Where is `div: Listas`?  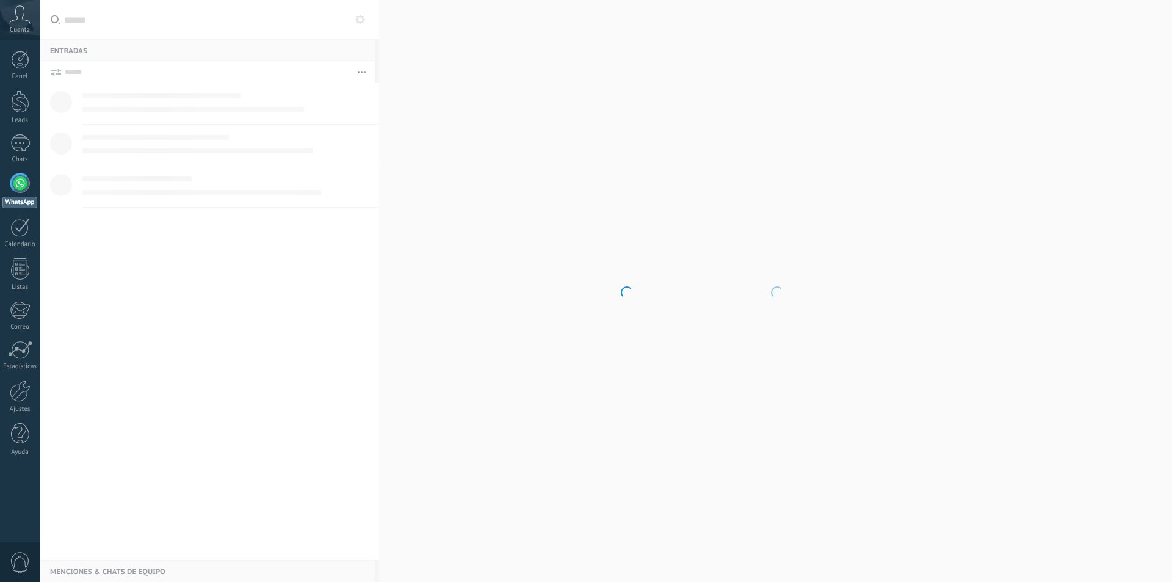 div: Listas is located at coordinates (20, 287).